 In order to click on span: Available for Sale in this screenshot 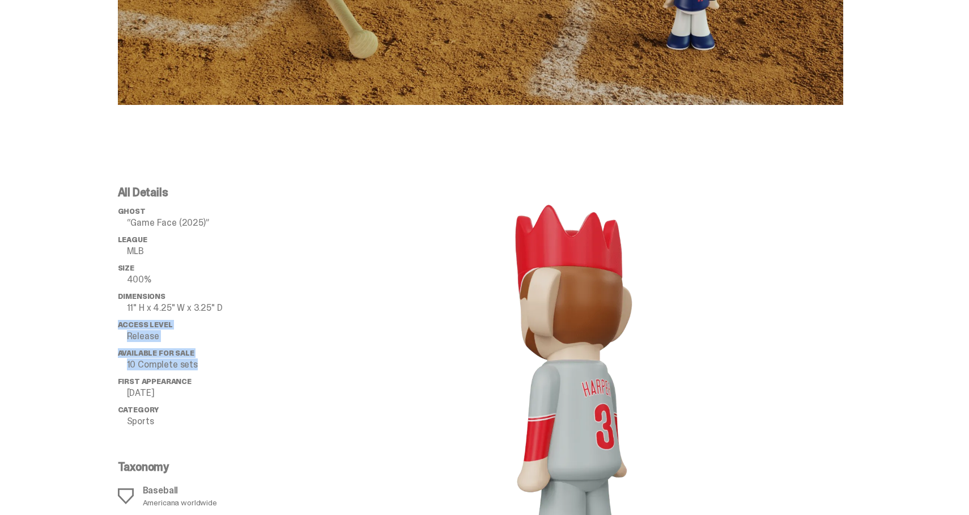, I will do `click(156, 352)`.